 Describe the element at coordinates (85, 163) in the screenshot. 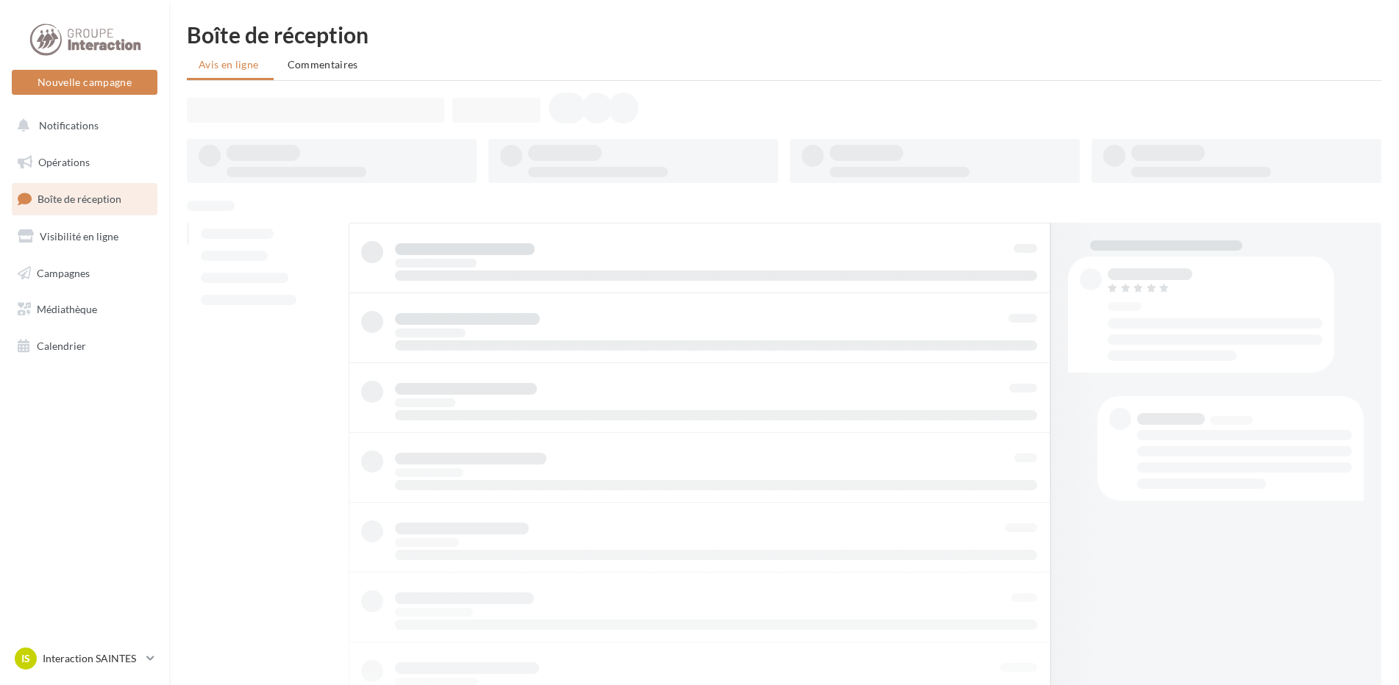

I see `a: Opérations` at that location.